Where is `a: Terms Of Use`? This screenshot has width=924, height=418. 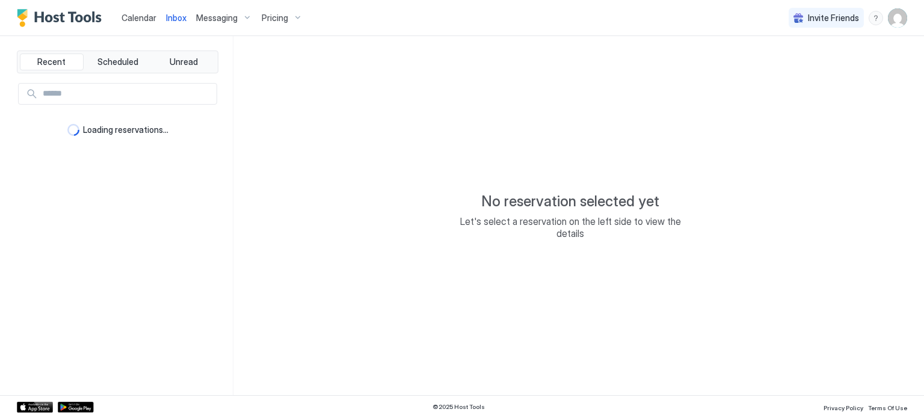 a: Terms Of Use is located at coordinates (887, 406).